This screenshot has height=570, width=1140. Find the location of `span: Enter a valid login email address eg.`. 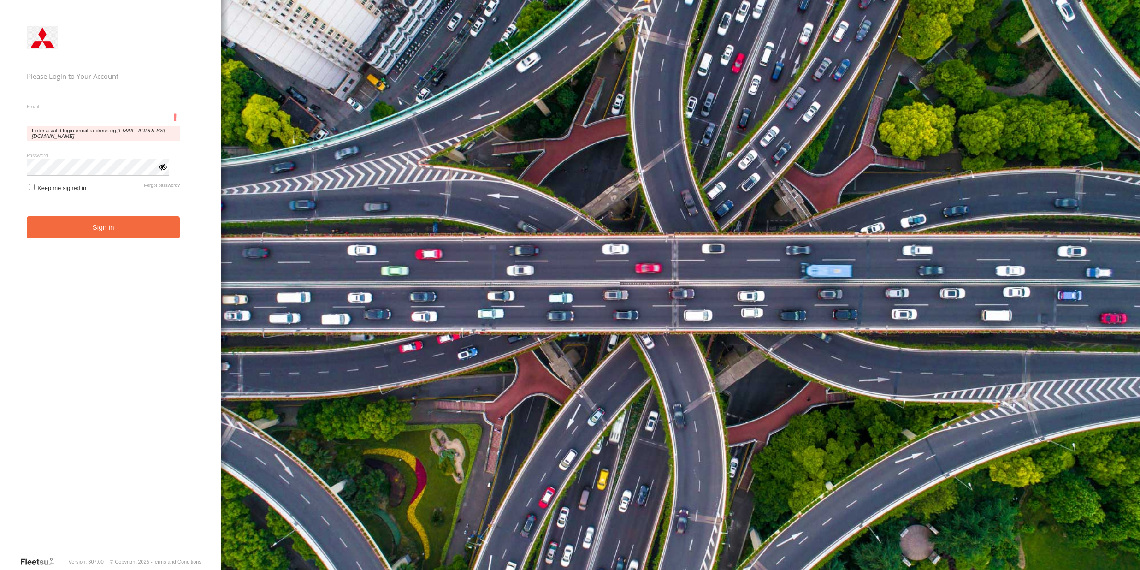

span: Enter a valid login email address eg. is located at coordinates (103, 133).